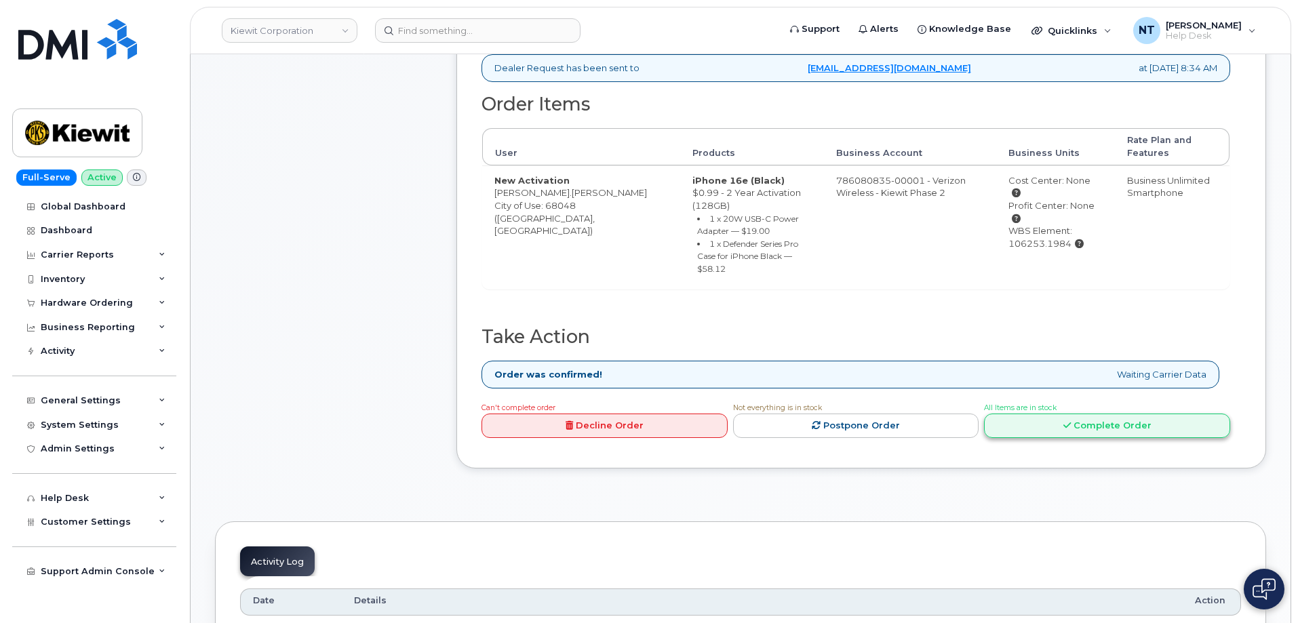 The height and width of the screenshot is (623, 1298). What do you see at coordinates (885, 29) in the screenshot?
I see `span: Alerts` at bounding box center [885, 29].